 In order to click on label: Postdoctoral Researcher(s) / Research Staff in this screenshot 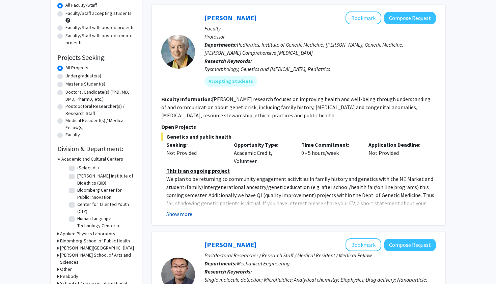, I will do `click(100, 110)`.